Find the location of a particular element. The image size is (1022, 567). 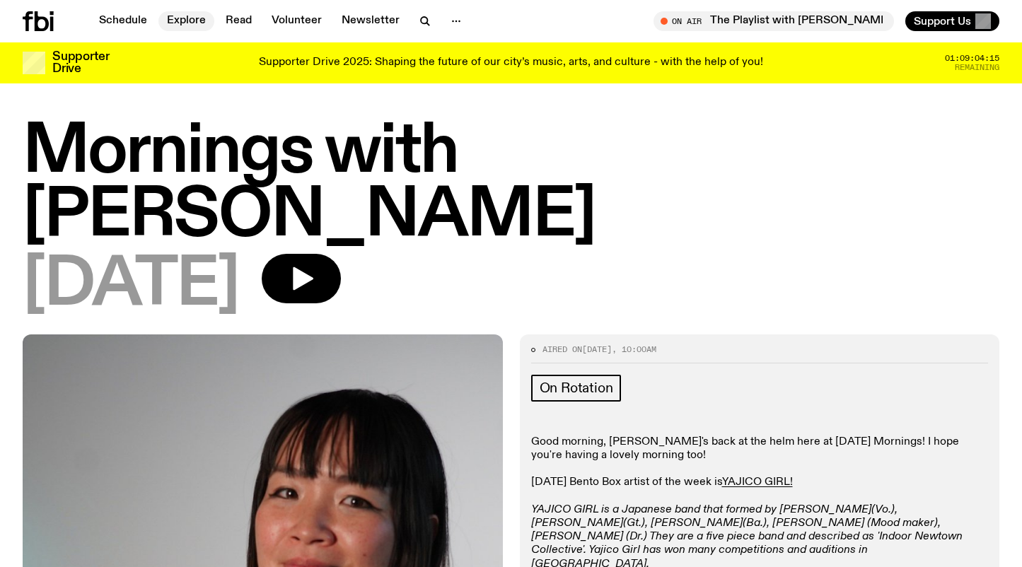

p: Supporter Drive 2025: Shaping the future of our city’s music, arts, and culture - with the help o... is located at coordinates (511, 63).